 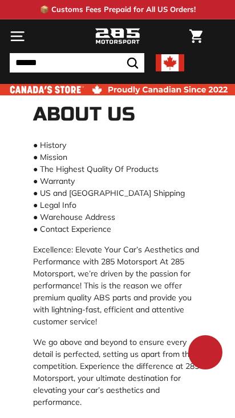 What do you see at coordinates (118, 114) in the screenshot?
I see `h1: About Us` at bounding box center [118, 114].